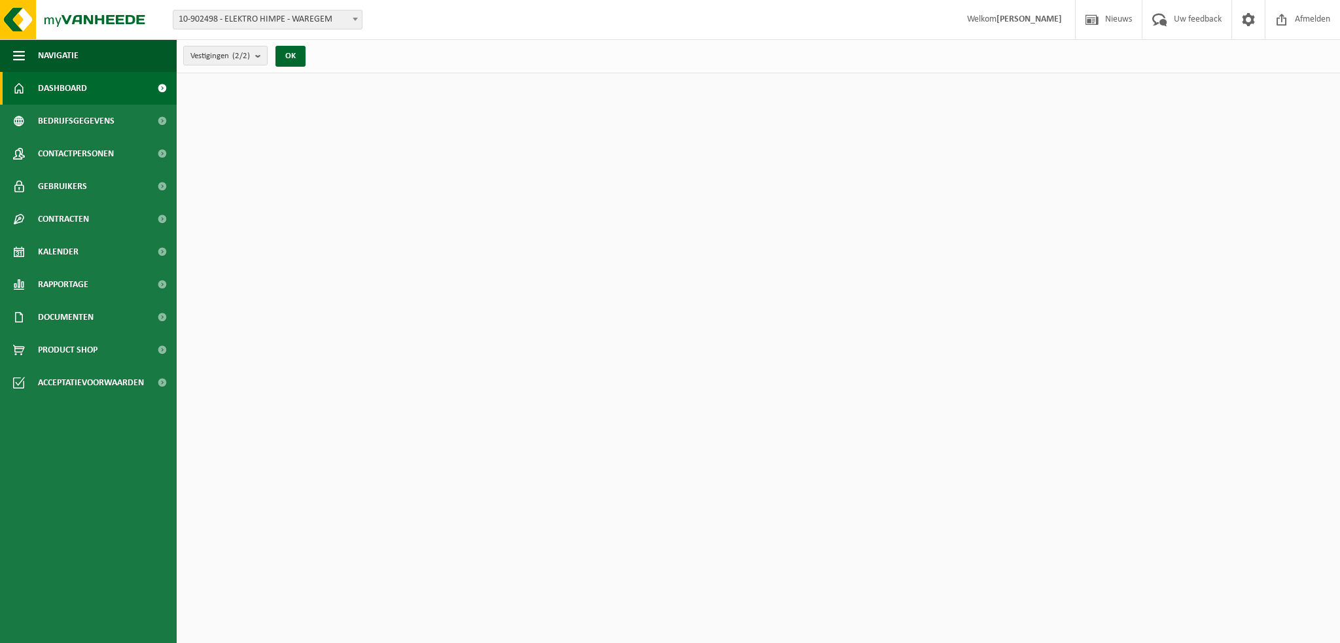 This screenshot has height=643, width=1340. What do you see at coordinates (91, 383) in the screenshot?
I see `span: Acceptatievoorwaarden` at bounding box center [91, 383].